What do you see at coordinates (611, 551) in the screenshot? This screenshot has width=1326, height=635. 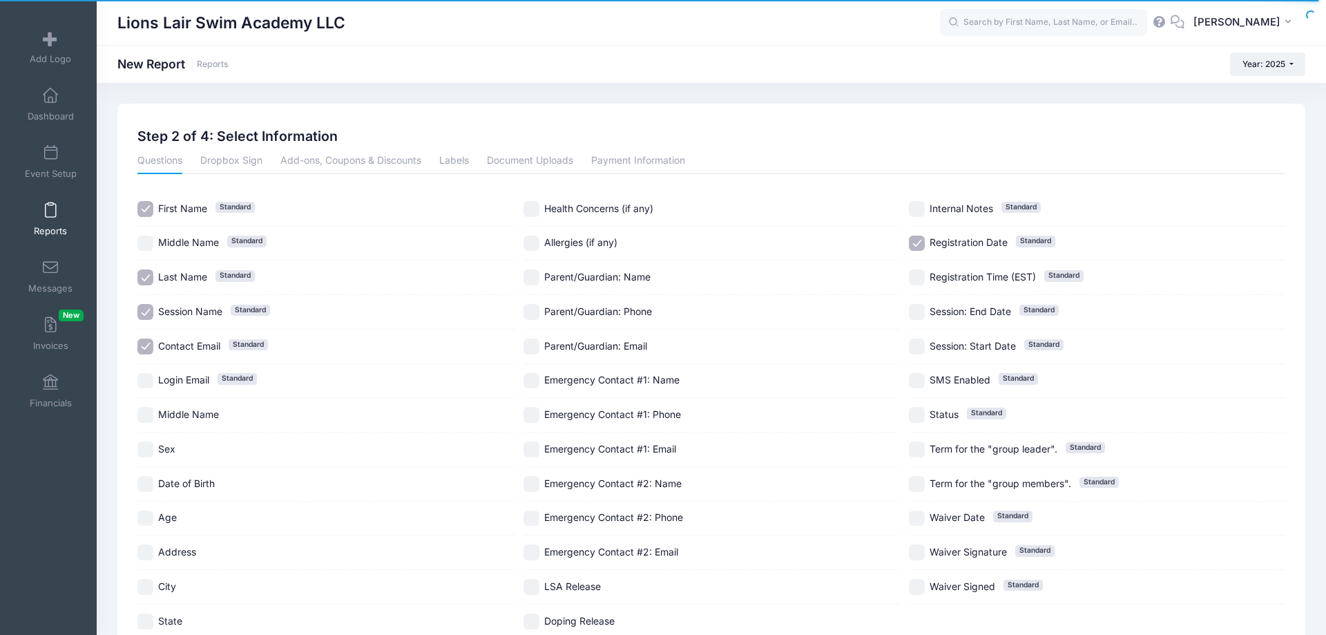 I see `span: Emergency Contact #2: Email` at bounding box center [611, 551].